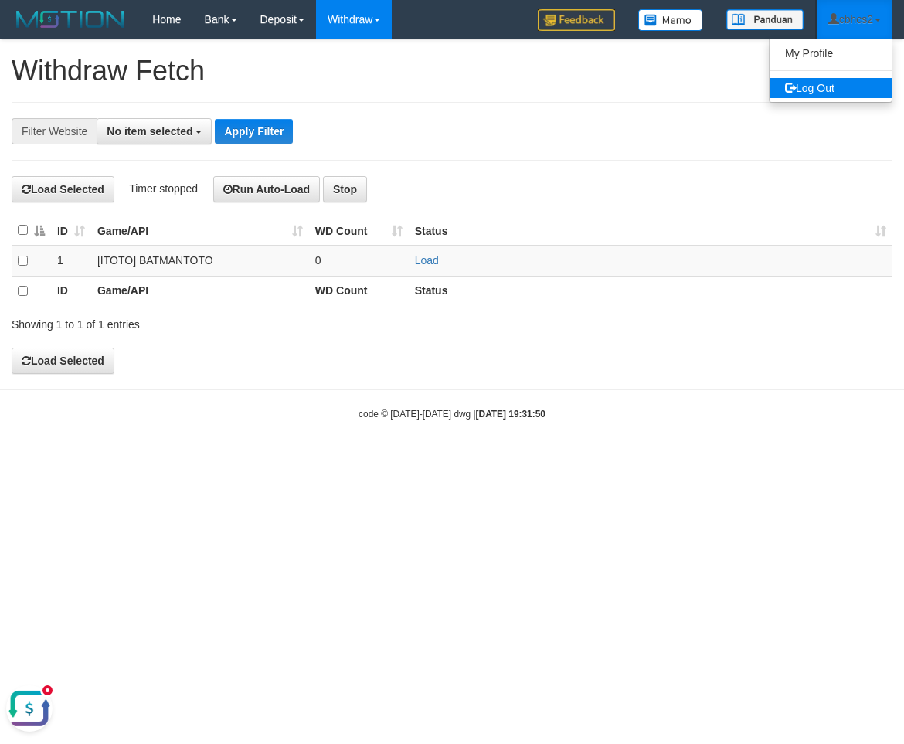 The height and width of the screenshot is (744, 904). I want to click on h1: Withdraw Fetch, so click(452, 71).